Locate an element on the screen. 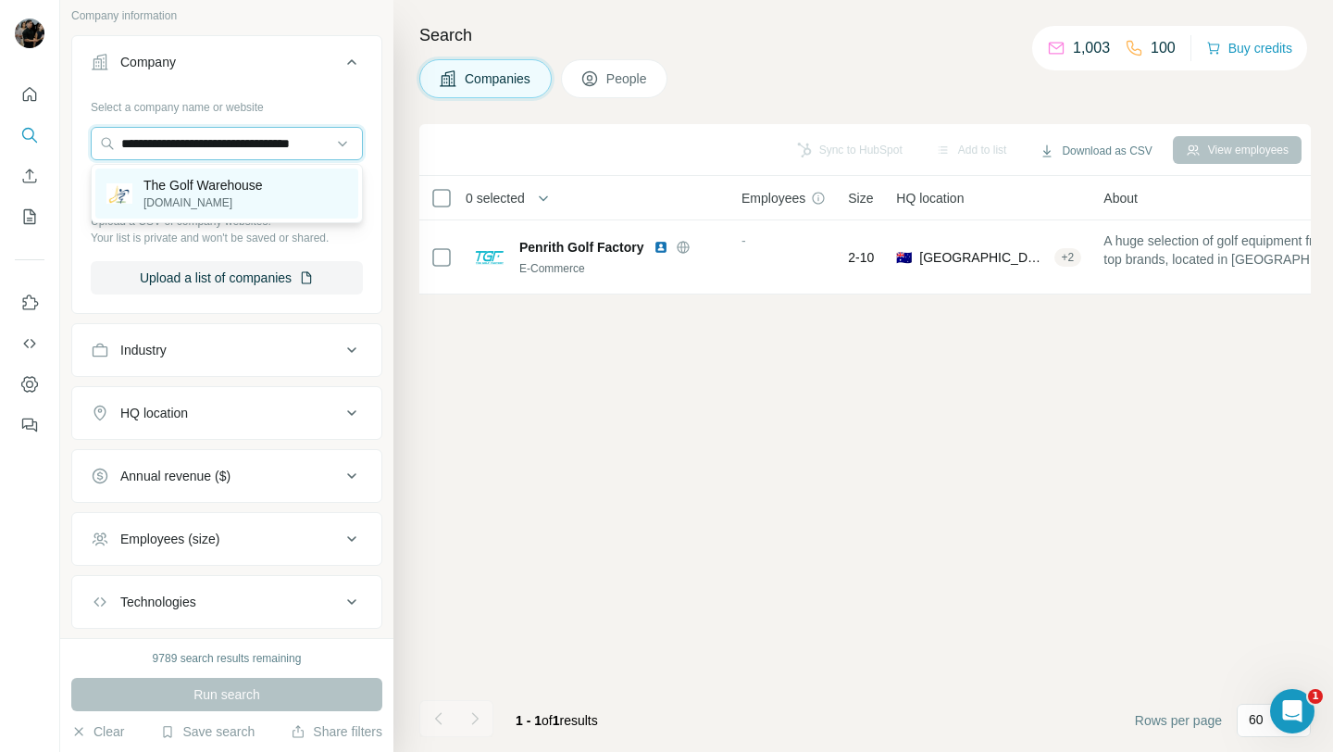 This screenshot has height=752, width=1333. button: Feedback is located at coordinates (30, 425).